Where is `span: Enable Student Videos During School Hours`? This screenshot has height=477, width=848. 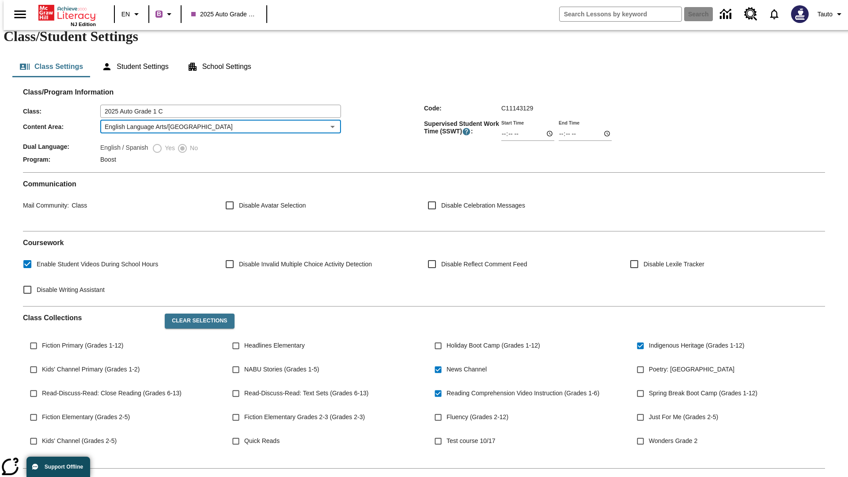
span: Enable Student Videos During School Hours is located at coordinates (97, 264).